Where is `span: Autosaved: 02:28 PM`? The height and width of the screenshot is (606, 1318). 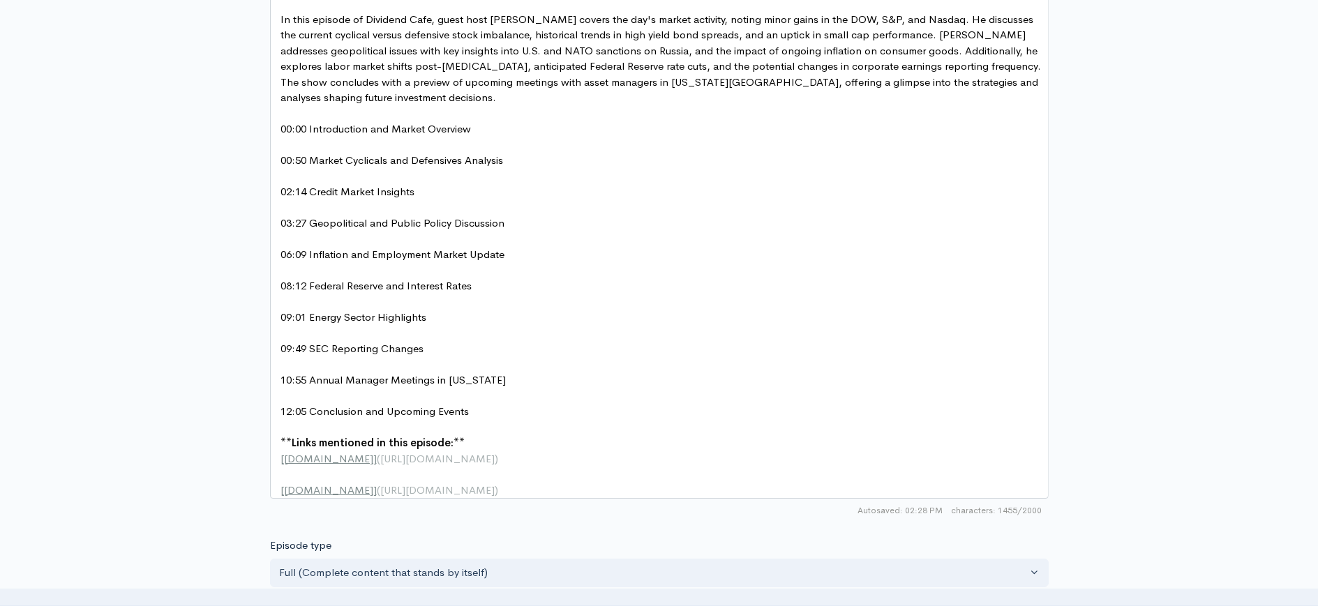 span: Autosaved: 02:28 PM is located at coordinates (900, 511).